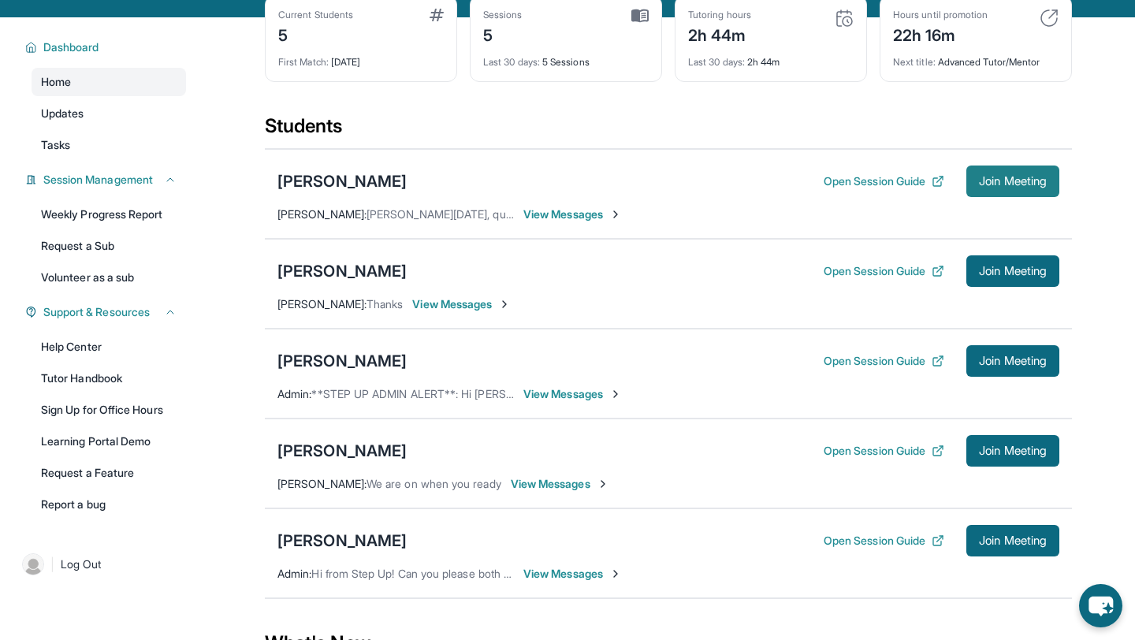  I want to click on a: Learning Portal Demo, so click(109, 441).